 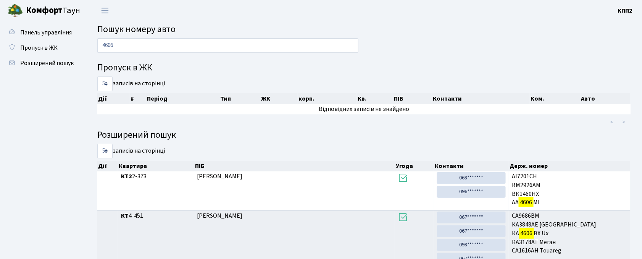 What do you see at coordinates (47, 63) in the screenshot?
I see `span: Розширений пошук` at bounding box center [47, 63].